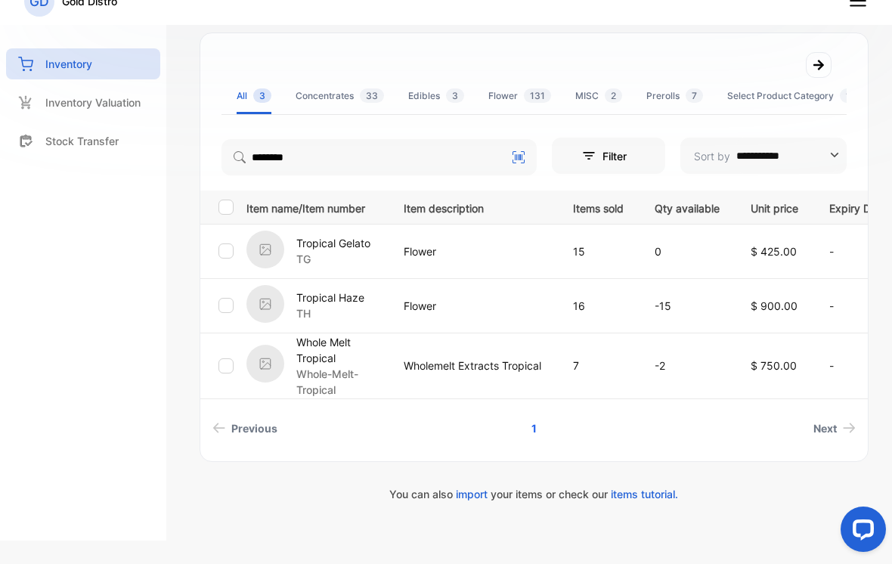  Describe the element at coordinates (245, 428) in the screenshot. I see `a: Previous page` at that location.